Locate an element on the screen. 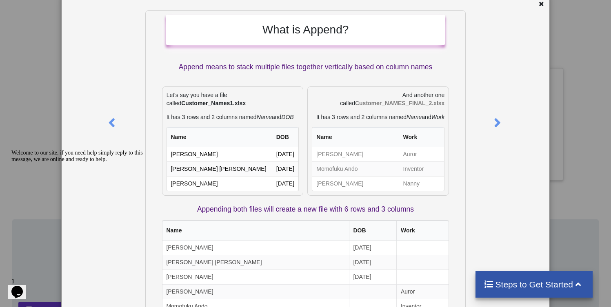 The width and height of the screenshot is (611, 307). td: Nanny is located at coordinates (421, 184).